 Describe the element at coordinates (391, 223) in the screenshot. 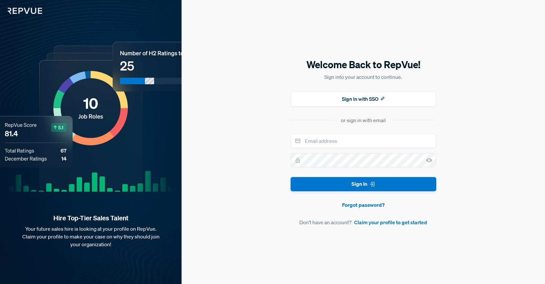

I see `a: Claim your profile to get started` at that location.